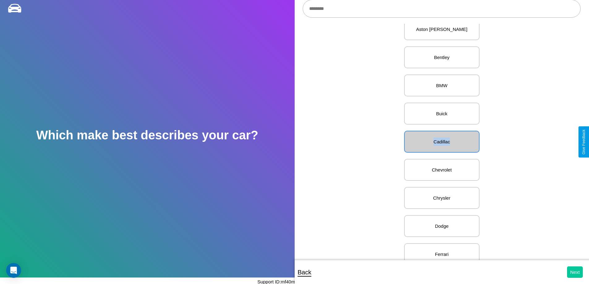 The width and height of the screenshot is (589, 284). Describe the element at coordinates (442, 254) in the screenshot. I see `p: Ferrari` at that location.